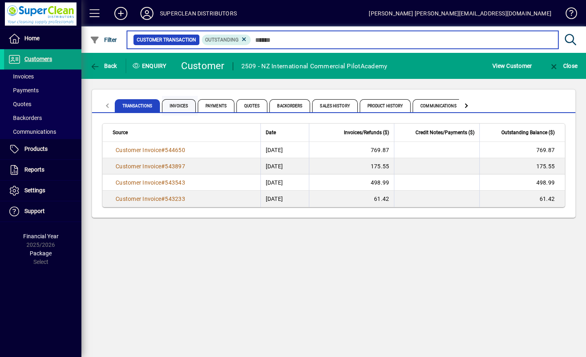  Describe the element at coordinates (36, 149) in the screenshot. I see `span: Products` at that location.